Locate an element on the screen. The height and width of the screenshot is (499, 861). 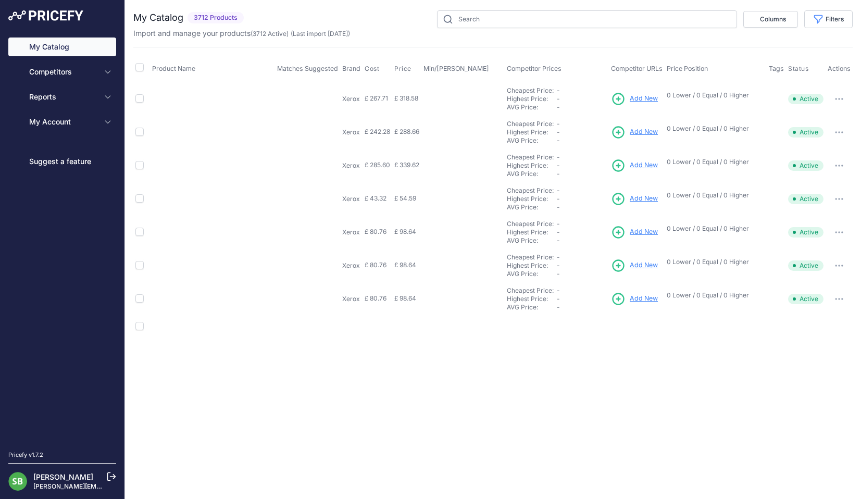
a: My Catalog is located at coordinates (62, 47).